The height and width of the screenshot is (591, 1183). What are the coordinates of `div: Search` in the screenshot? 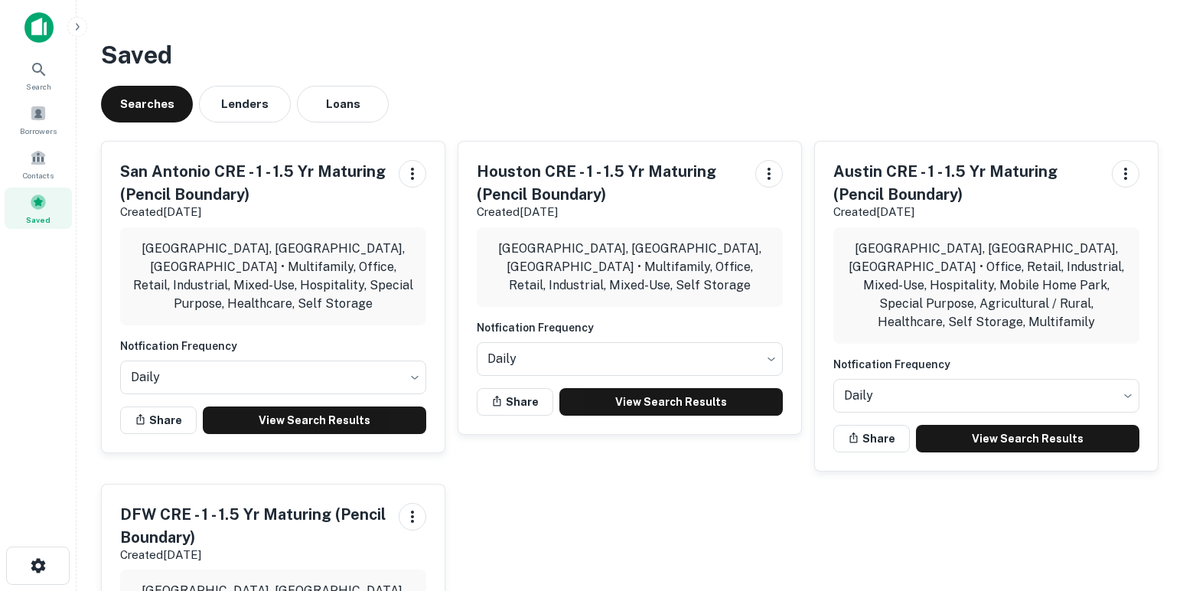 It's located at (38, 75).